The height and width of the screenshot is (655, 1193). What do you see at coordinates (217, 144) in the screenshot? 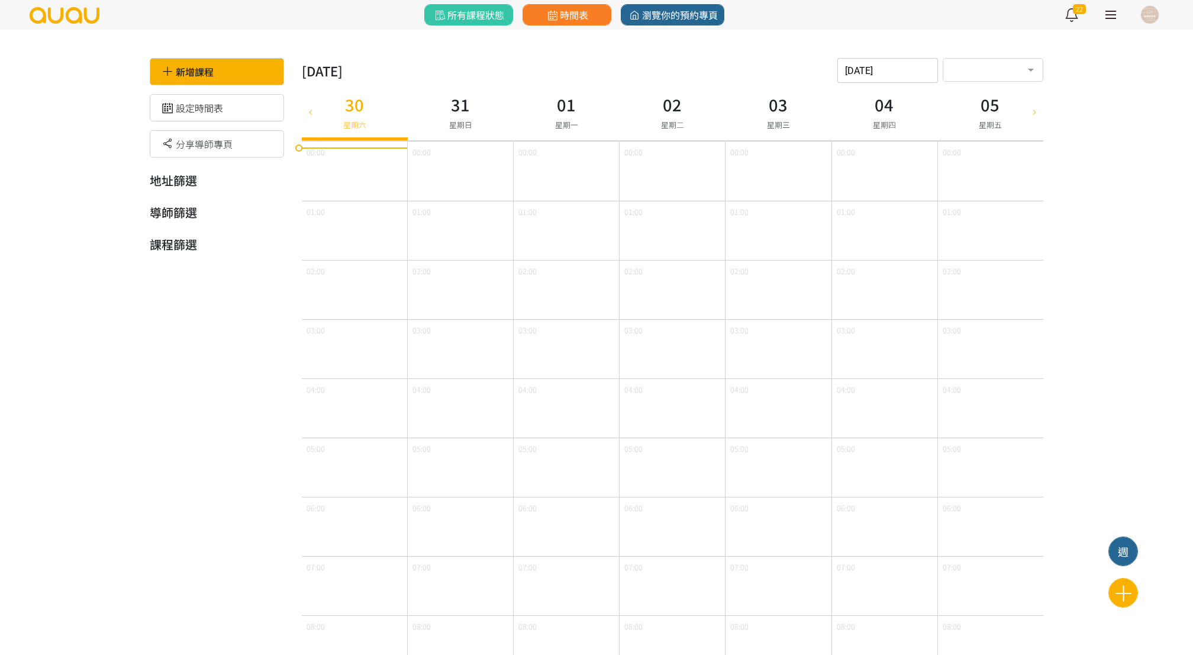
I see `div: 分享導師專頁` at bounding box center [217, 144].